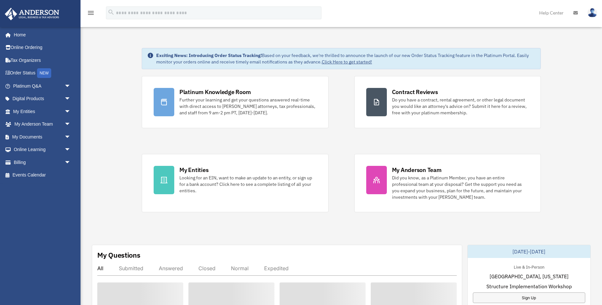 This screenshot has width=602, height=305. What do you see at coordinates (529, 298) in the screenshot?
I see `a: Sign Up` at bounding box center [529, 298].